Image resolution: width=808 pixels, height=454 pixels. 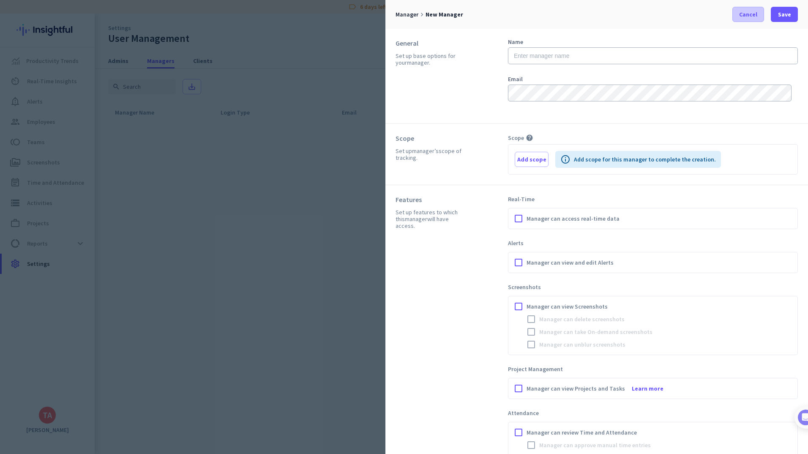 I want to click on span: Manager can access real-time data, so click(x=573, y=218).